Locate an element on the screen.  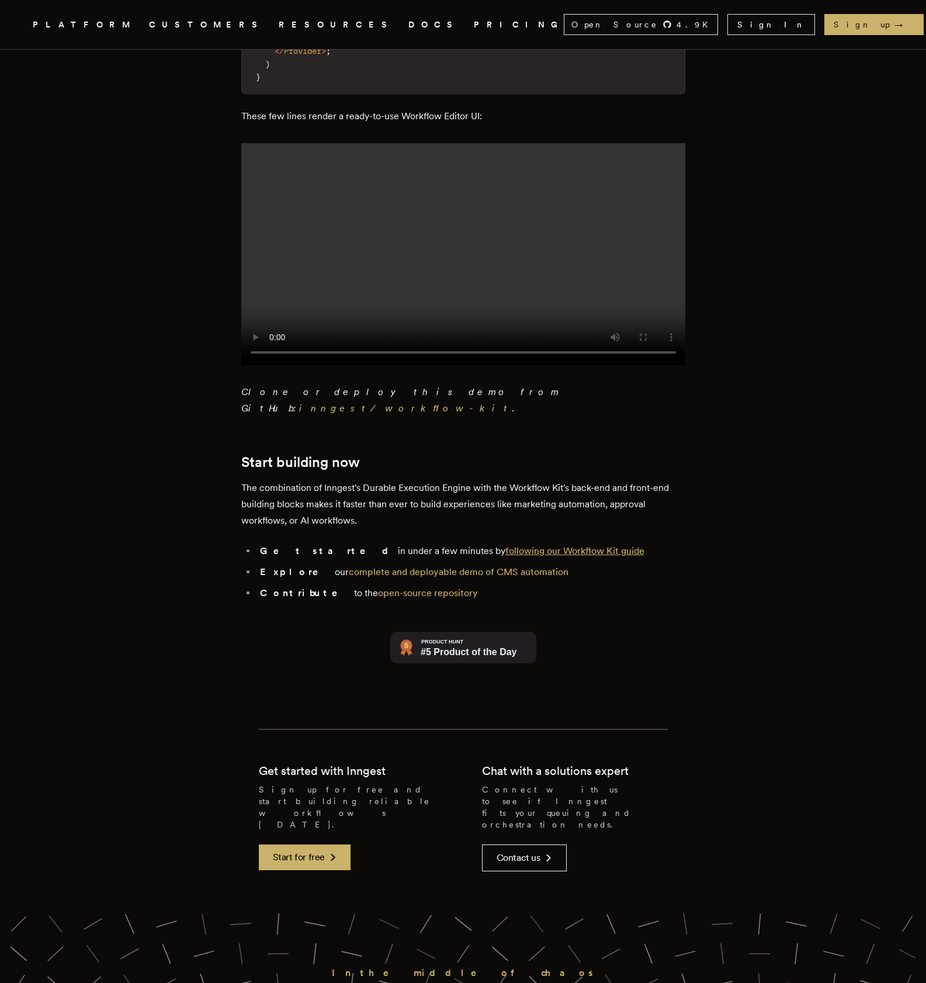
p: The combination of Inngest's Durable Execution Engine with the Workflow Kit's back-end and front-... is located at coordinates (464, 504).